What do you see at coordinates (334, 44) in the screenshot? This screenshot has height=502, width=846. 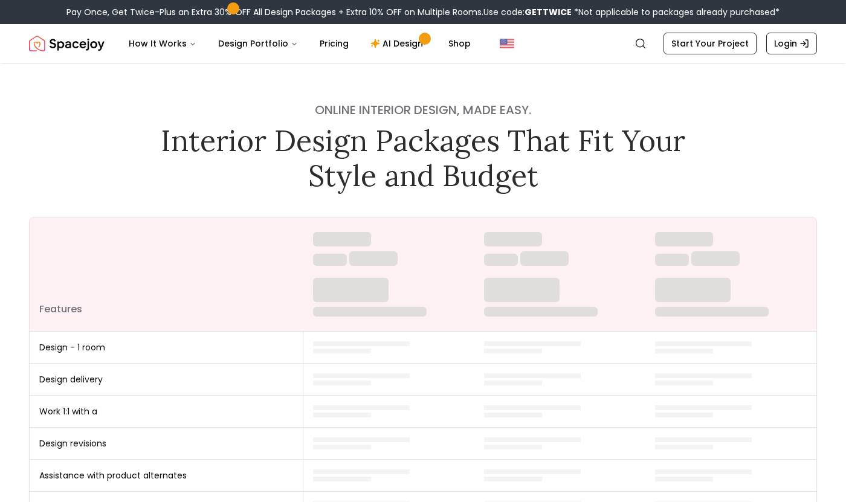 I see `a: Pricing` at bounding box center [334, 44].